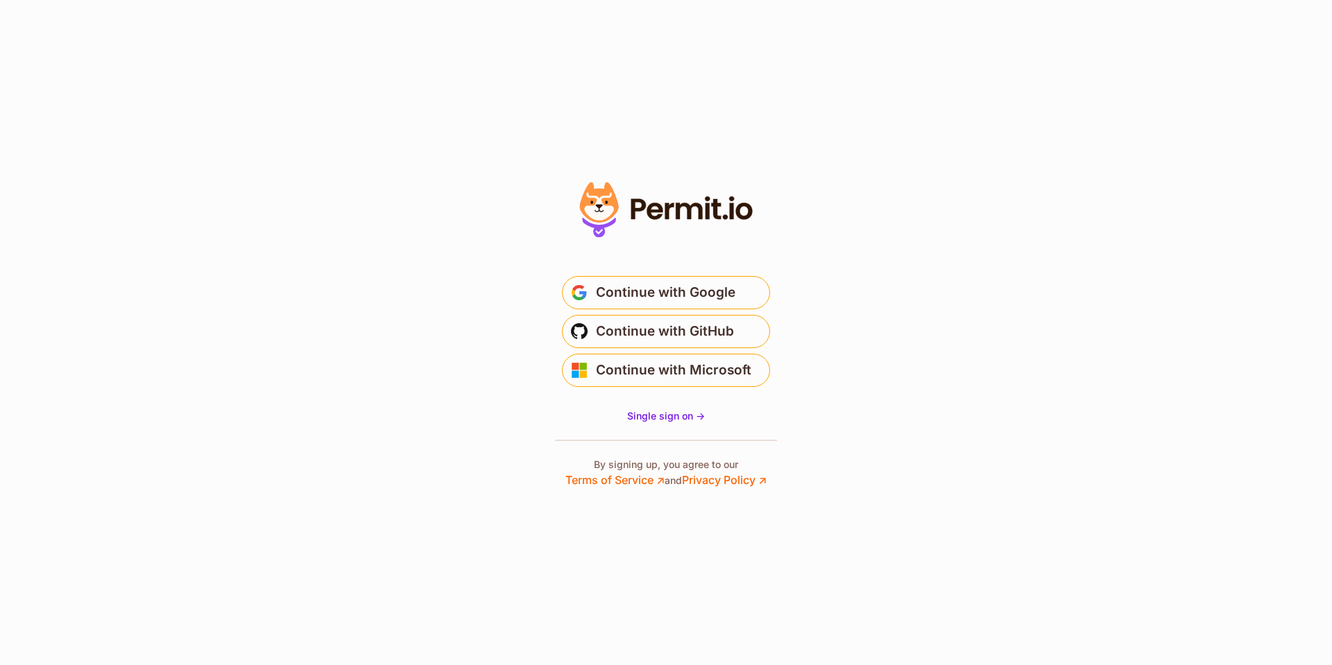 This screenshot has height=665, width=1332. What do you see at coordinates (666, 473) in the screenshot?
I see `p: By signing up, you agree to our and` at bounding box center [666, 473].